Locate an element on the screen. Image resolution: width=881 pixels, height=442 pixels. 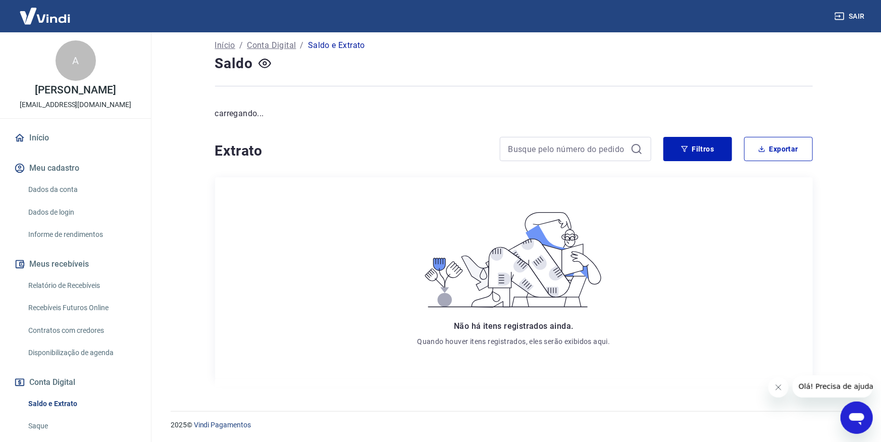
img: Vindi is located at coordinates (45, 16).